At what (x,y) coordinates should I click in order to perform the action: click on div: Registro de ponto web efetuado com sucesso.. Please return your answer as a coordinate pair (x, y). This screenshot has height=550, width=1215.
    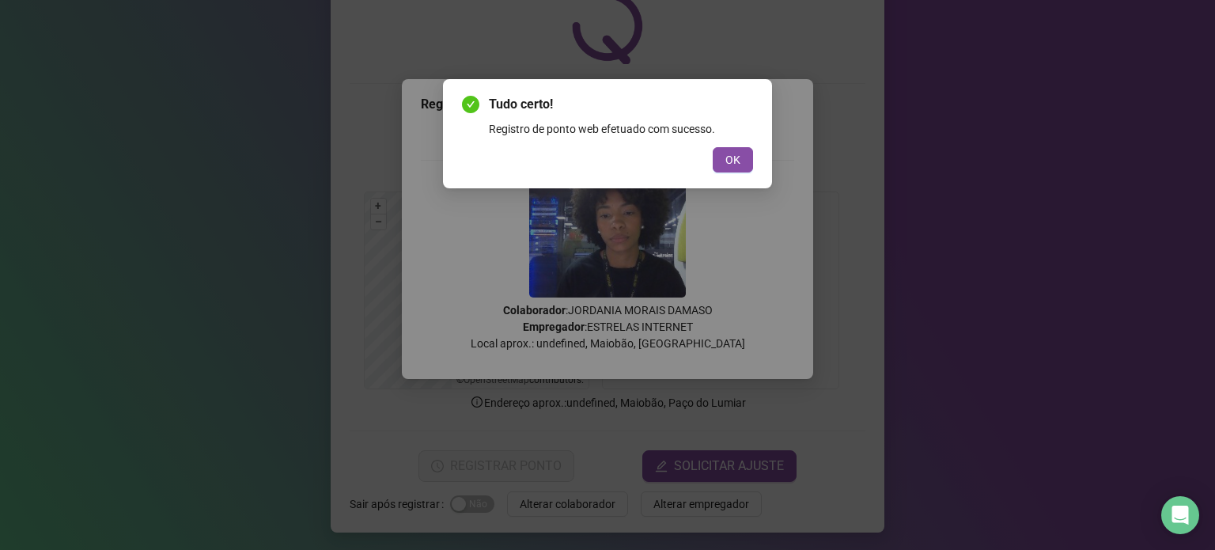
    Looking at the image, I should click on (621, 129).